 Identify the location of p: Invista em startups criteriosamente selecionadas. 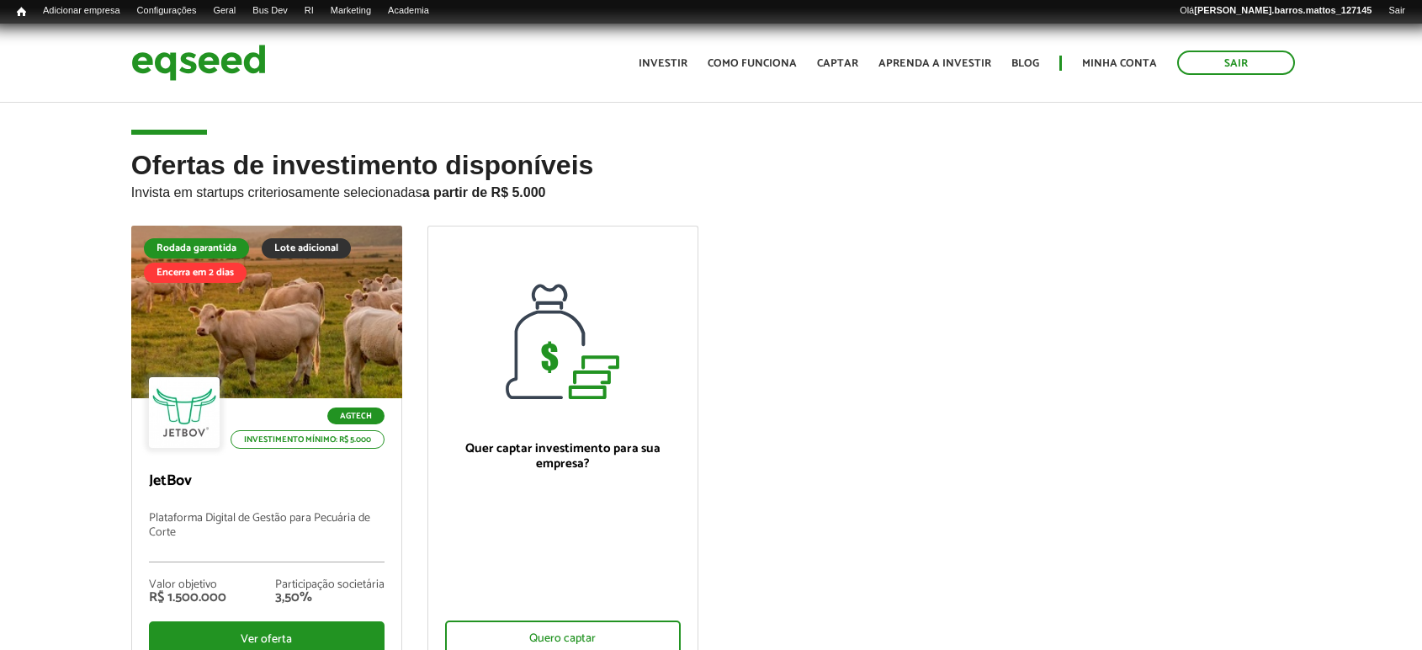
(711, 190).